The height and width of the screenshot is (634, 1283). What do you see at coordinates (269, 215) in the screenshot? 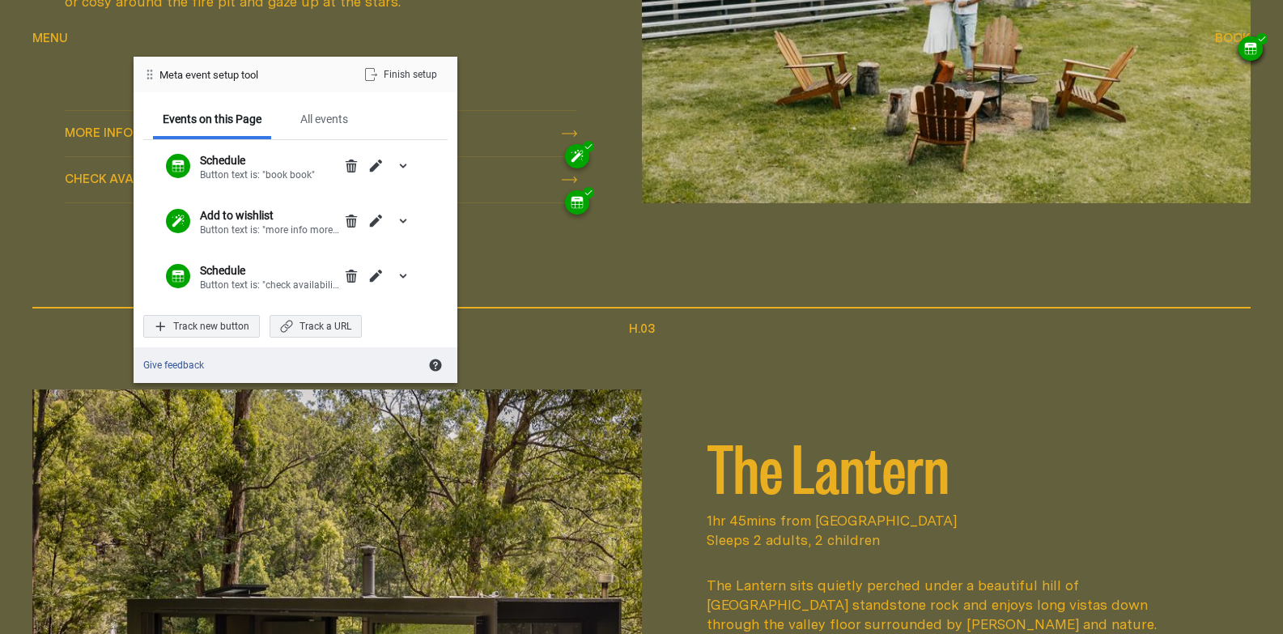
I see `div: Add to wishlist` at bounding box center [269, 215].